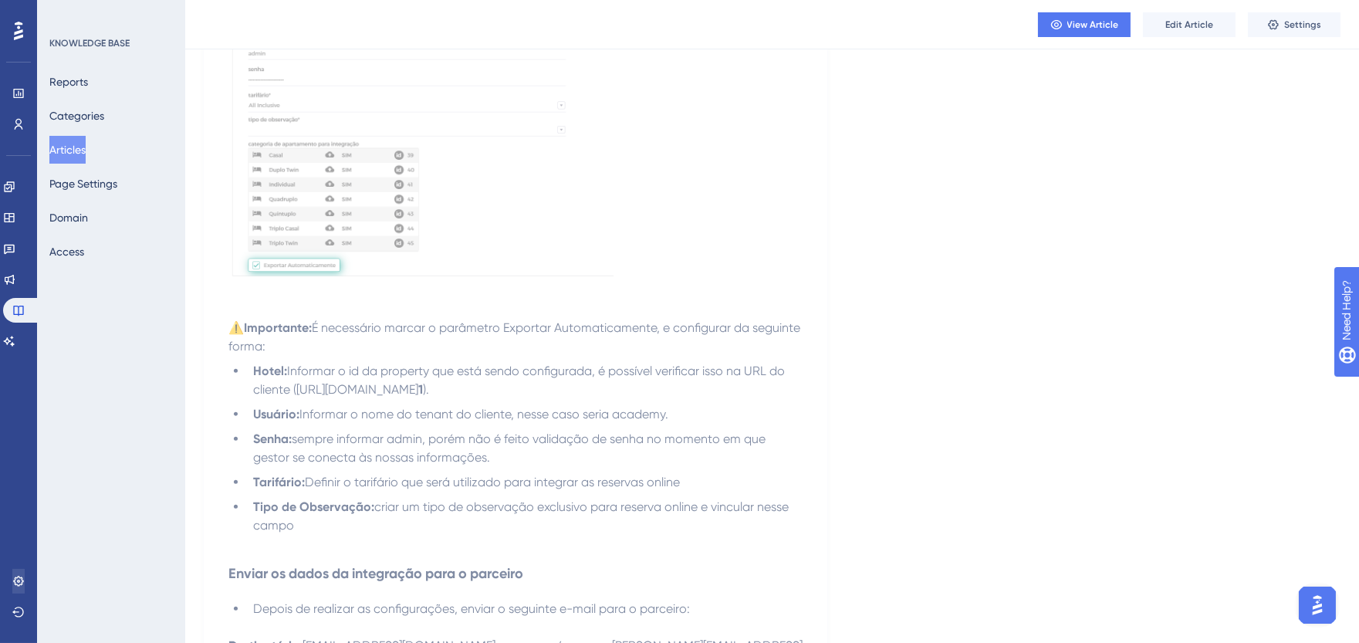 This screenshot has height=643, width=1359. I want to click on button: Reports, so click(69, 82).